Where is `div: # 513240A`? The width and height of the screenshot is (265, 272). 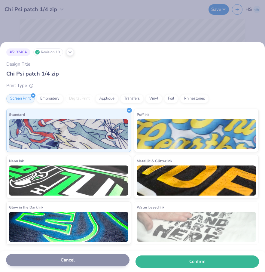
div: # 513240A is located at coordinates (18, 52).